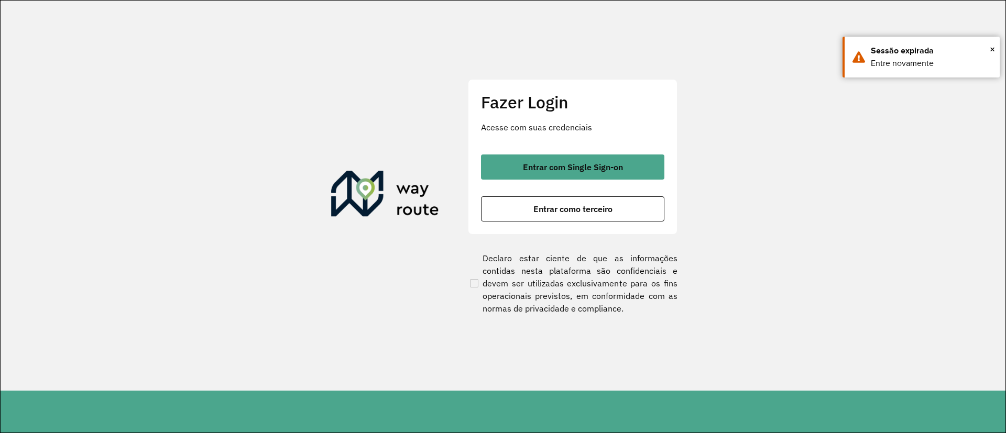 This screenshot has height=433, width=1006. What do you see at coordinates (573, 167) in the screenshot?
I see `span: Entrar com Single Sign-on` at bounding box center [573, 167].